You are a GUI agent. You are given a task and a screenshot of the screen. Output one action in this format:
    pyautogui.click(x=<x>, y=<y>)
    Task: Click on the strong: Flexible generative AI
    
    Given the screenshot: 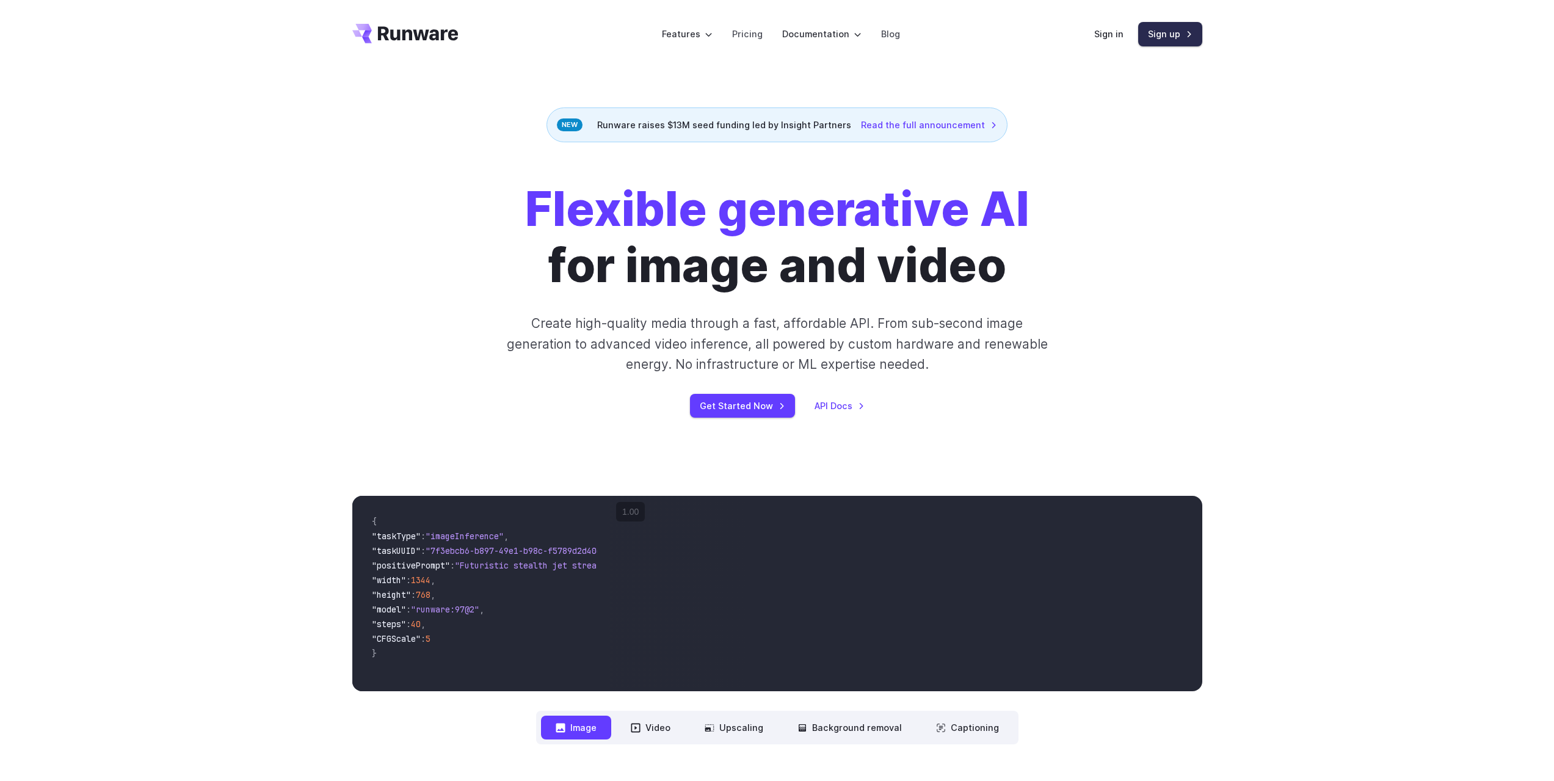 What is the action you would take?
    pyautogui.click(x=777, y=209)
    